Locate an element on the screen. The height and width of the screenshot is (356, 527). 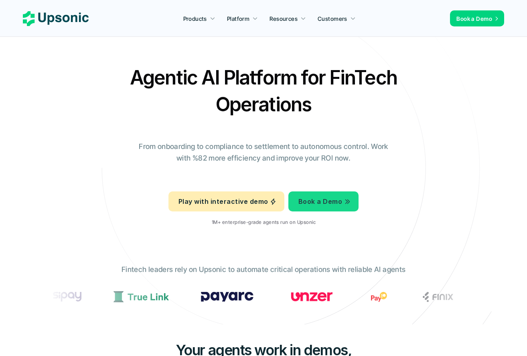
p: From onboarding to compliance to settlement to autonomous control. Work with %82 more efficiency ... is located at coordinates (263, 153).